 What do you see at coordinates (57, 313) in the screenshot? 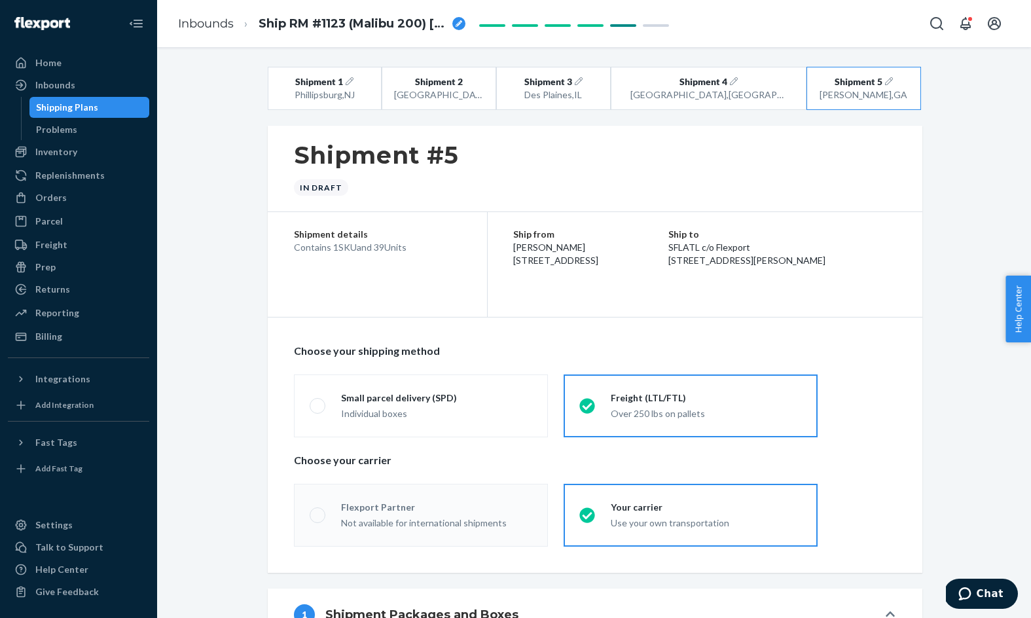
I see `div: Reporting` at bounding box center [57, 313].